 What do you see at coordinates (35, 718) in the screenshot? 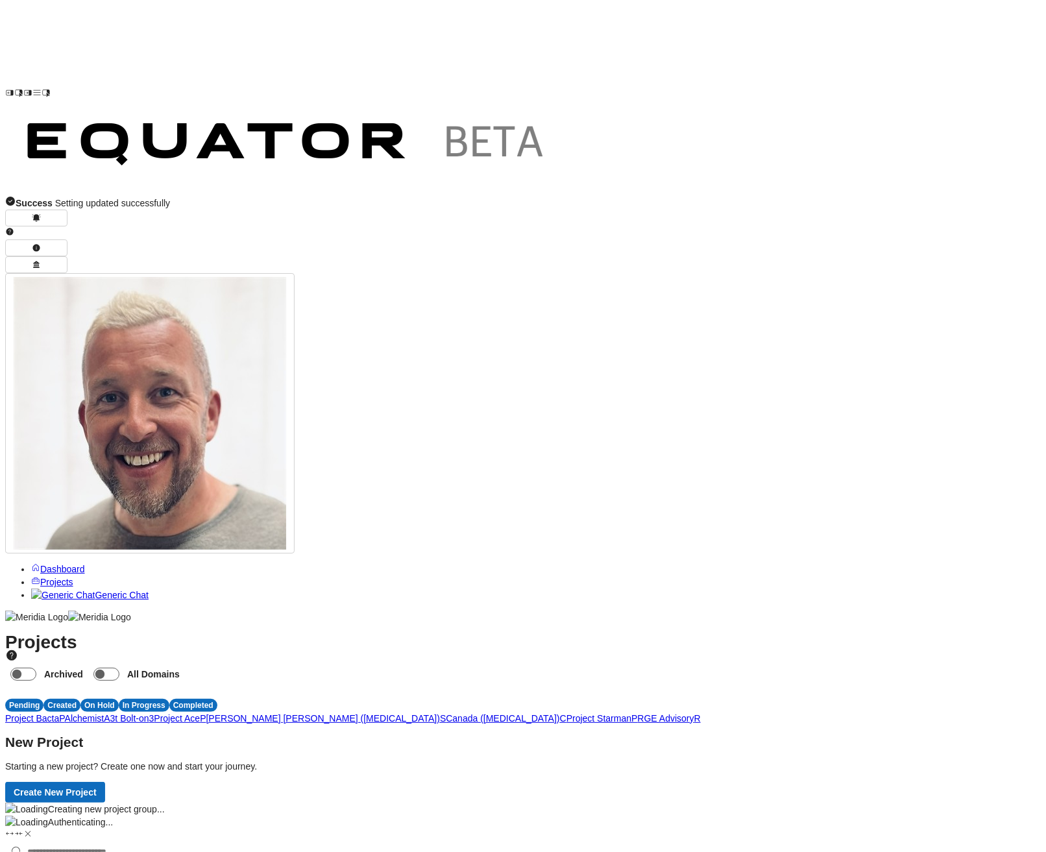
I see `a: Project BactaP` at bounding box center [35, 718].